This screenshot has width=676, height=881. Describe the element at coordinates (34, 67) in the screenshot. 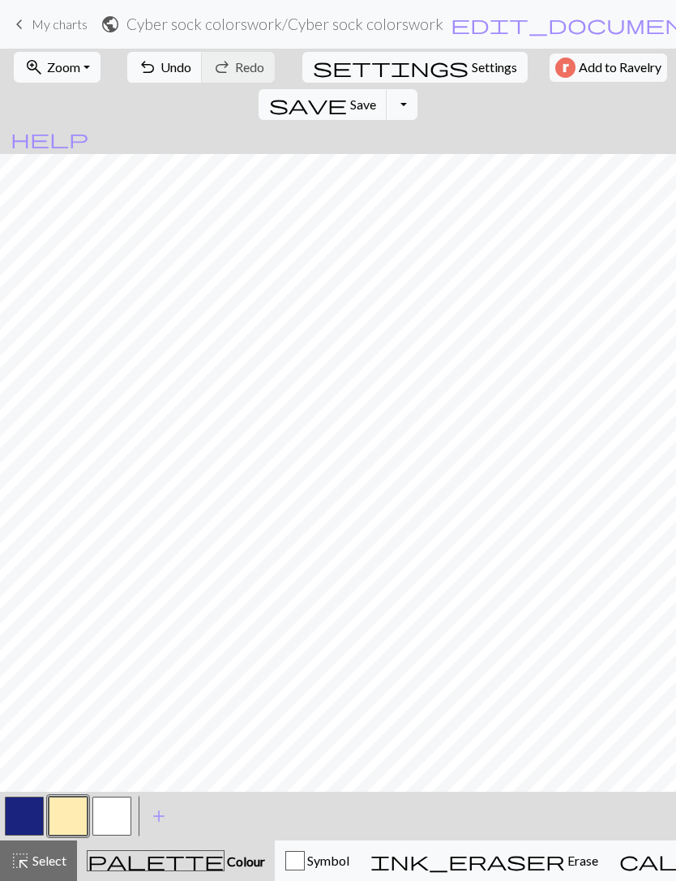

I see `span: zoom_in` at that location.